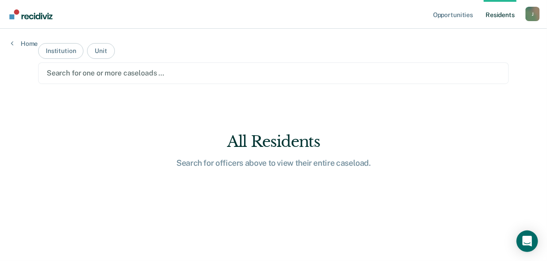 The image size is (547, 261). What do you see at coordinates (533, 14) in the screenshot?
I see `button: Profile dropdown button` at bounding box center [533, 14].